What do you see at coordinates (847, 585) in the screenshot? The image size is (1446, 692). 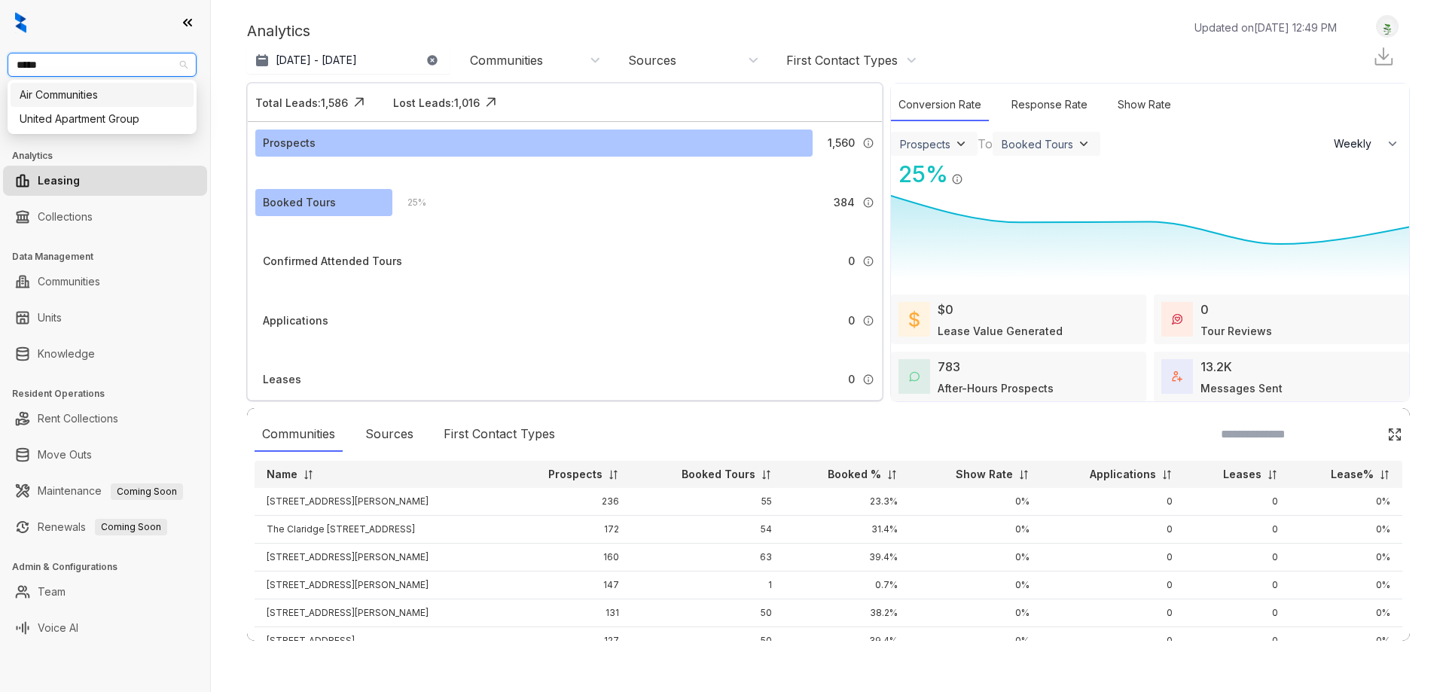 I see `td: 0.7%` at bounding box center [847, 585].